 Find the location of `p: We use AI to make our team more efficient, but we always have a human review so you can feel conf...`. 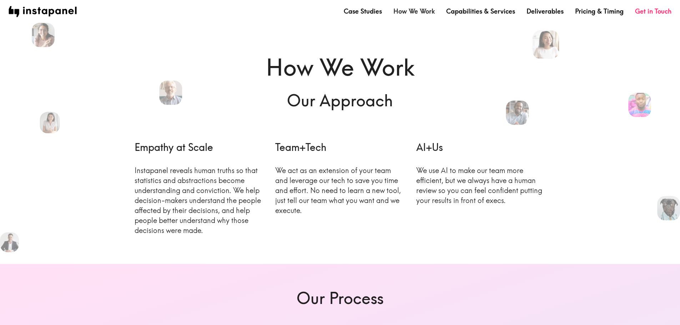

p: We use AI to make our team more efficient, but we always have a human review so you can feel conf... is located at coordinates (481, 186).